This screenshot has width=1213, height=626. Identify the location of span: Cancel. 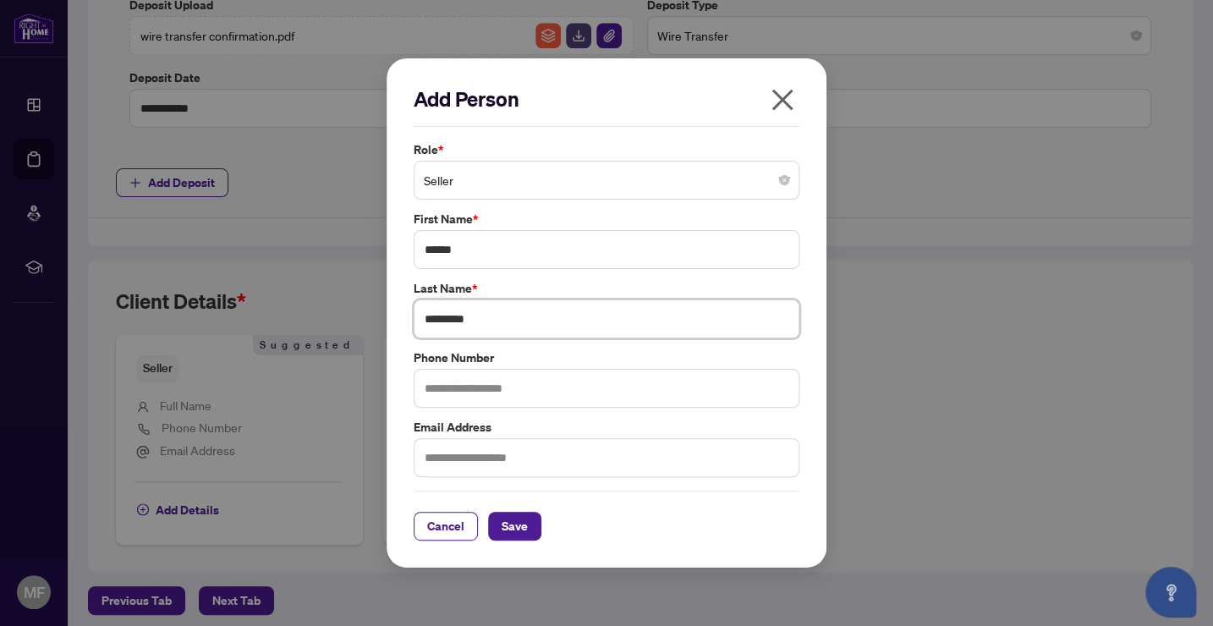
(446, 526).